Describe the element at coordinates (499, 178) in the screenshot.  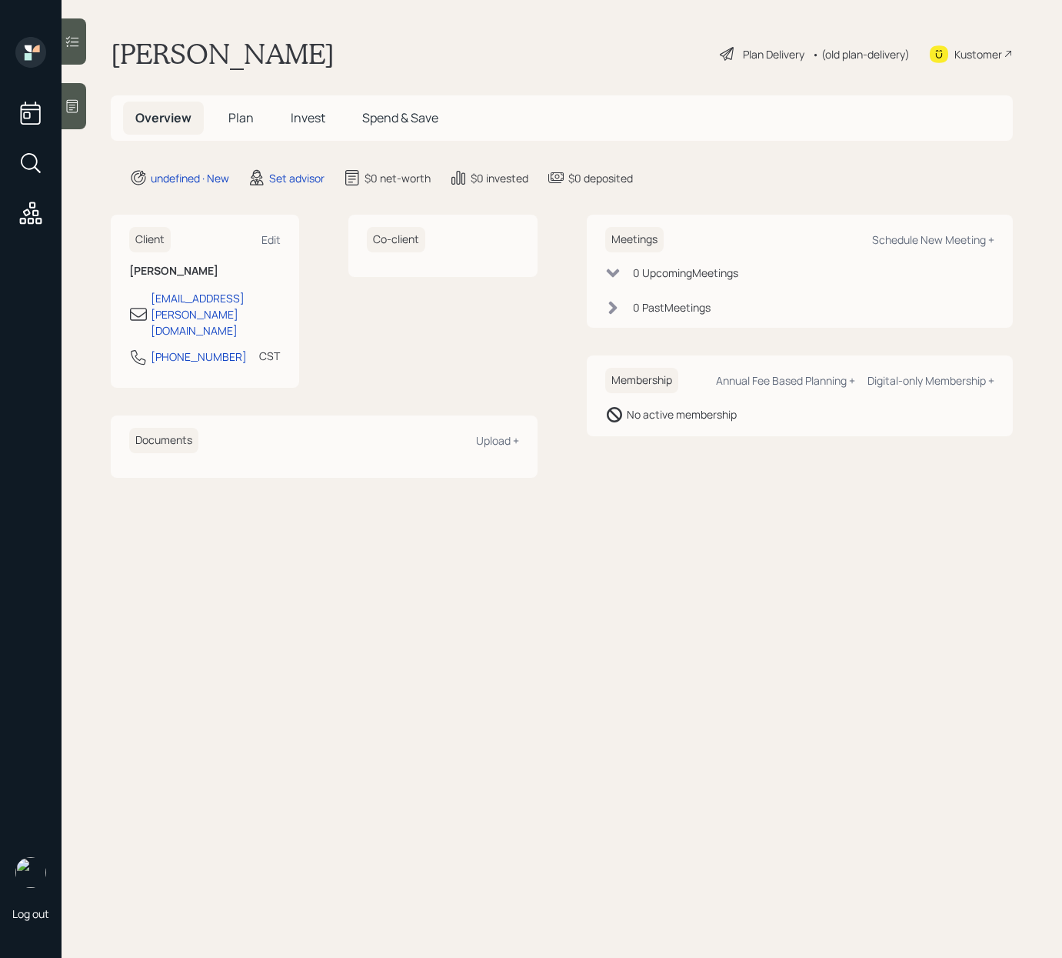
I see `div: $0 invested` at that location.